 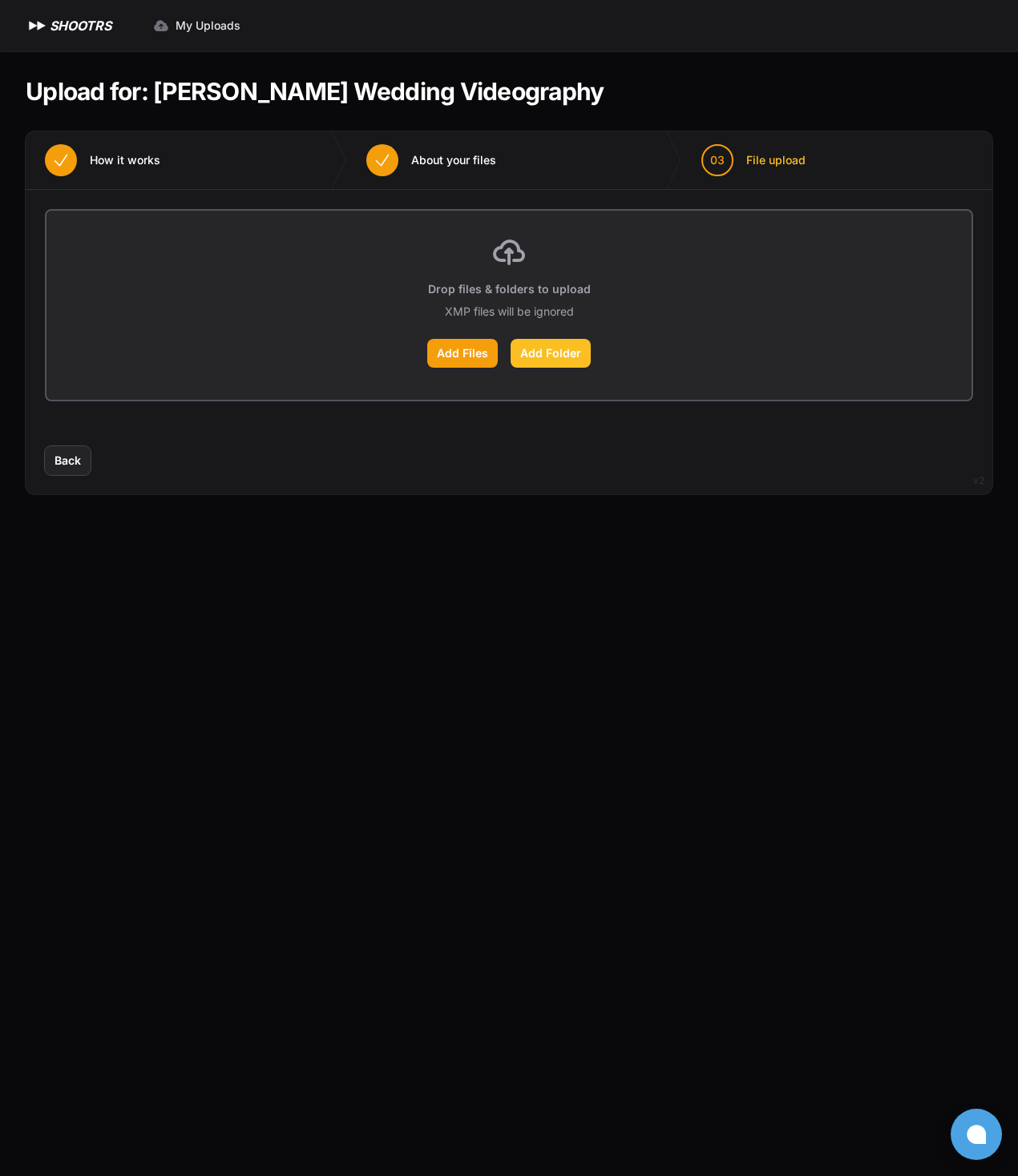 What do you see at coordinates (80, 26) in the screenshot?
I see `h1: SHOOTRS` at bounding box center [80, 26].